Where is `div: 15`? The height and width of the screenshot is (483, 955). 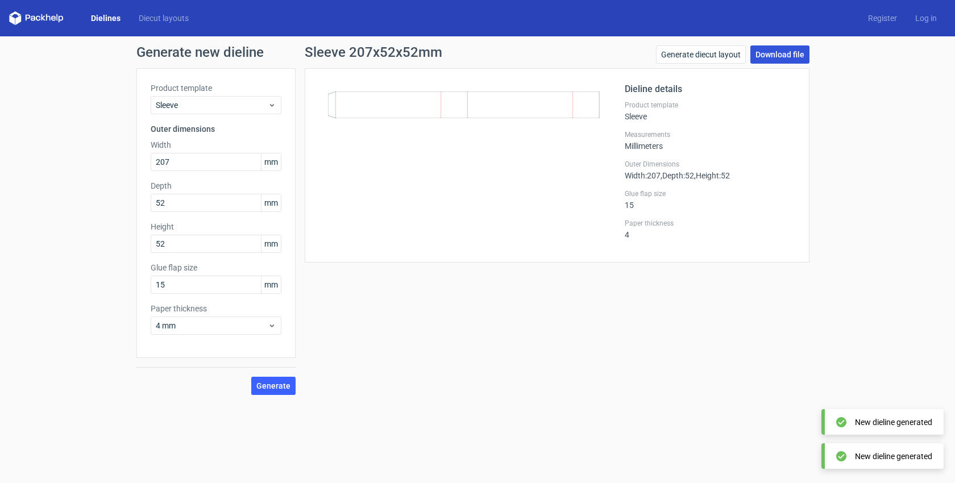
div: 15 is located at coordinates (710, 200).